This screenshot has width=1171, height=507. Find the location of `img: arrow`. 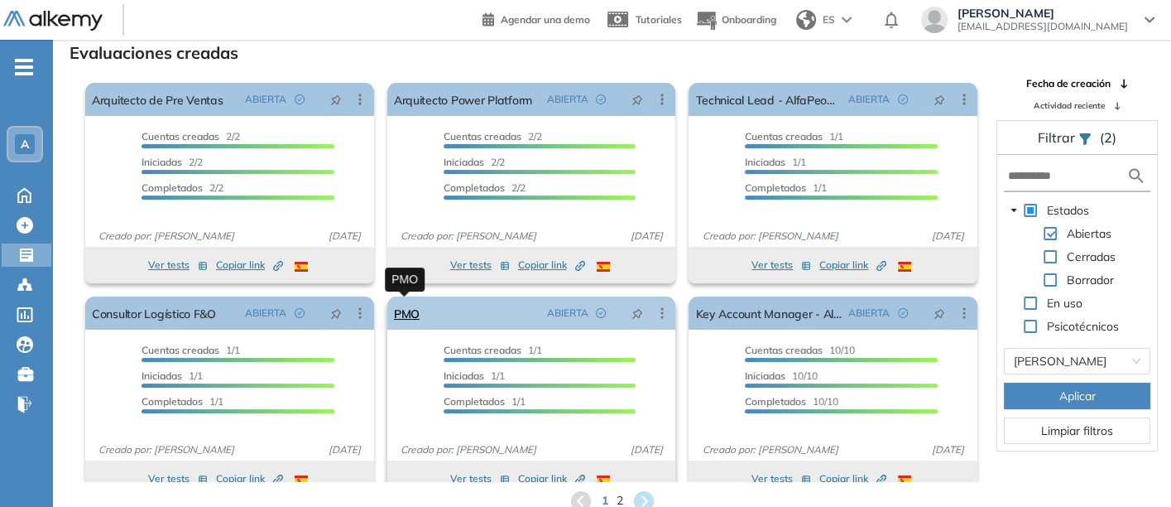

img: arrow is located at coordinates (847, 20).